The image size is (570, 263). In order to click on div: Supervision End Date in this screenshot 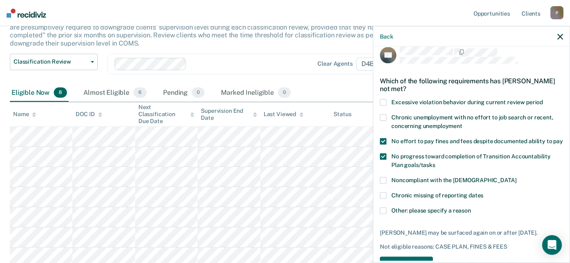, I will do `click(229, 115)`.